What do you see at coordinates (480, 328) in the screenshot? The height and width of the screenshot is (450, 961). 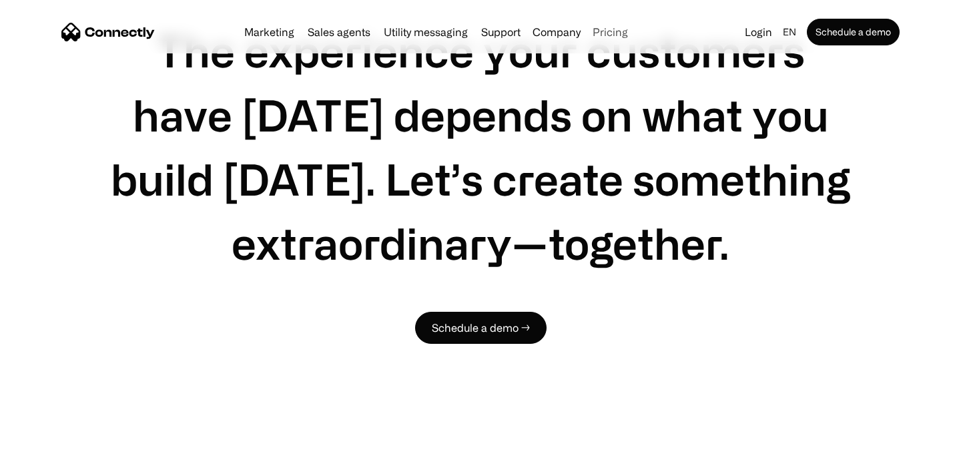 I see `a: Schedule a demo →` at bounding box center [480, 328].